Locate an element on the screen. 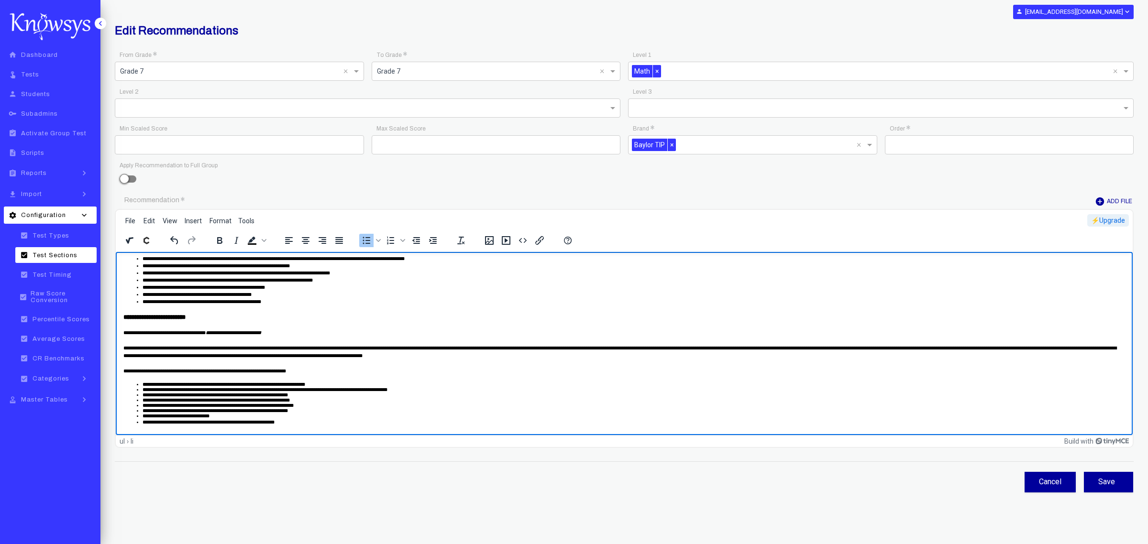  button: Source code is located at coordinates (523, 241).